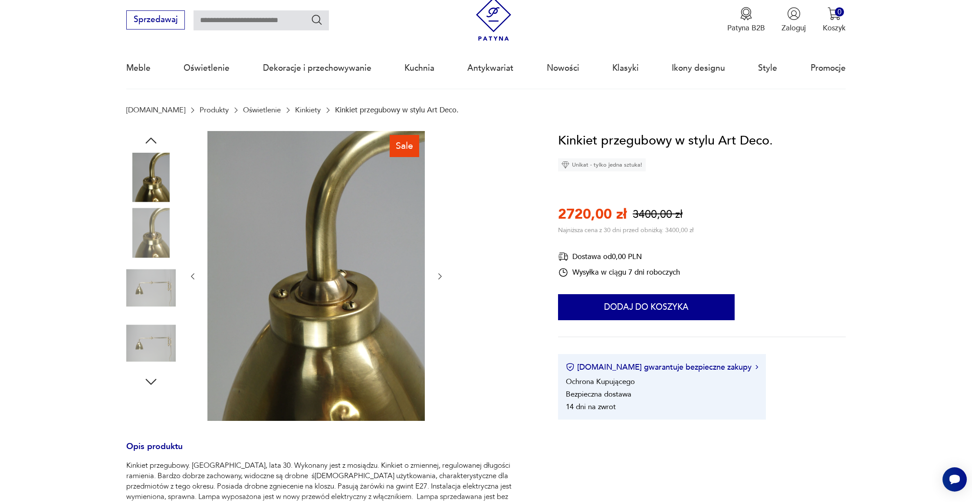 The height and width of the screenshot is (502, 972). Describe the element at coordinates (214, 110) in the screenshot. I see `a: Produkty` at that location.